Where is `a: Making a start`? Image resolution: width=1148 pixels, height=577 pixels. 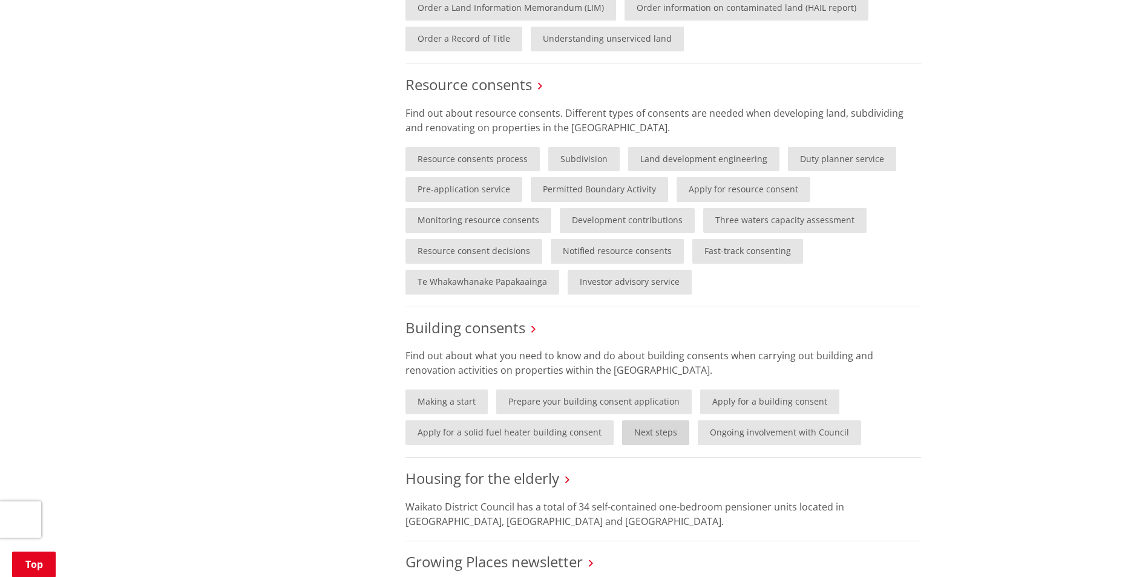 a: Making a start is located at coordinates (446, 402).